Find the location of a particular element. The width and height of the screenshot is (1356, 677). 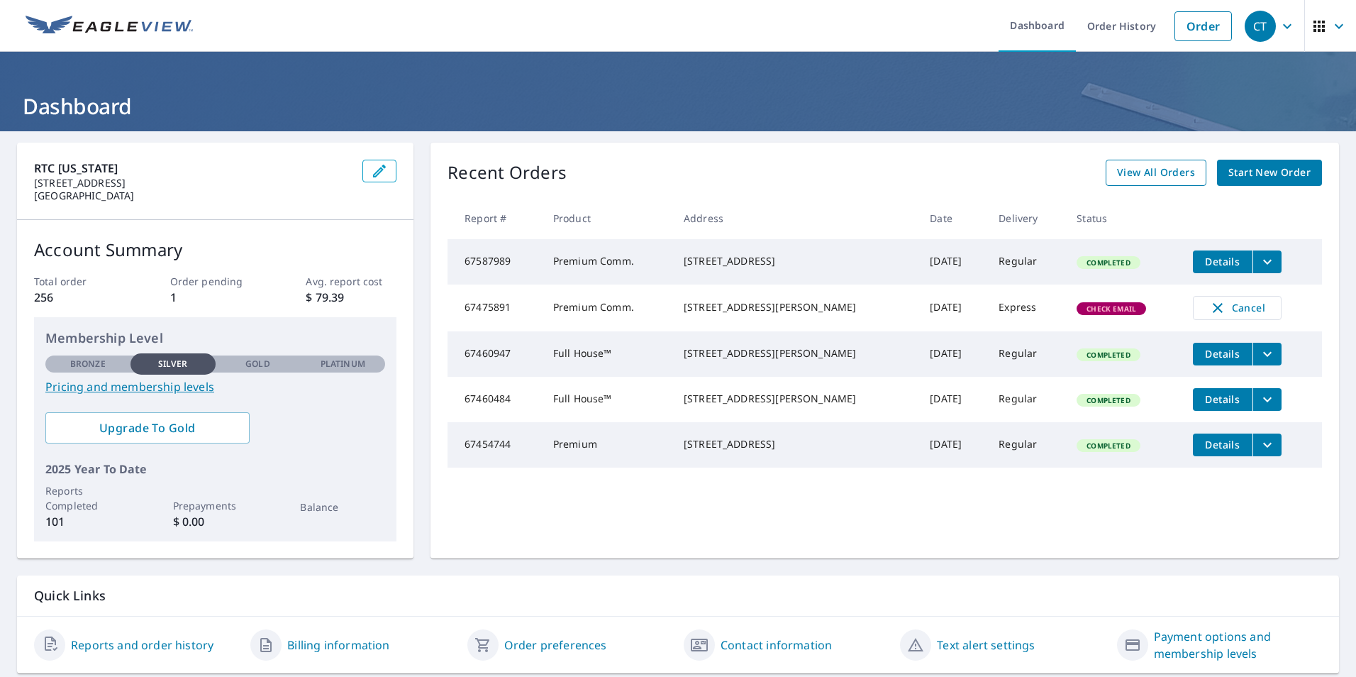

p: Balance is located at coordinates (343, 506).